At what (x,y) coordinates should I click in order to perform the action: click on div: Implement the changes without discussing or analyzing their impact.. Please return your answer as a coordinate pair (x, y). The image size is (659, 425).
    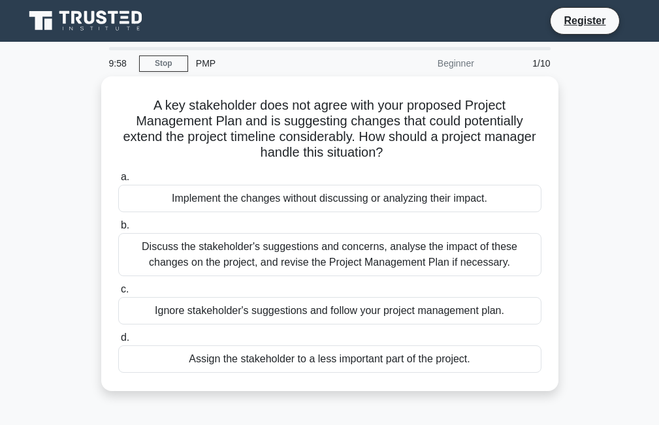
    Looking at the image, I should click on (330, 199).